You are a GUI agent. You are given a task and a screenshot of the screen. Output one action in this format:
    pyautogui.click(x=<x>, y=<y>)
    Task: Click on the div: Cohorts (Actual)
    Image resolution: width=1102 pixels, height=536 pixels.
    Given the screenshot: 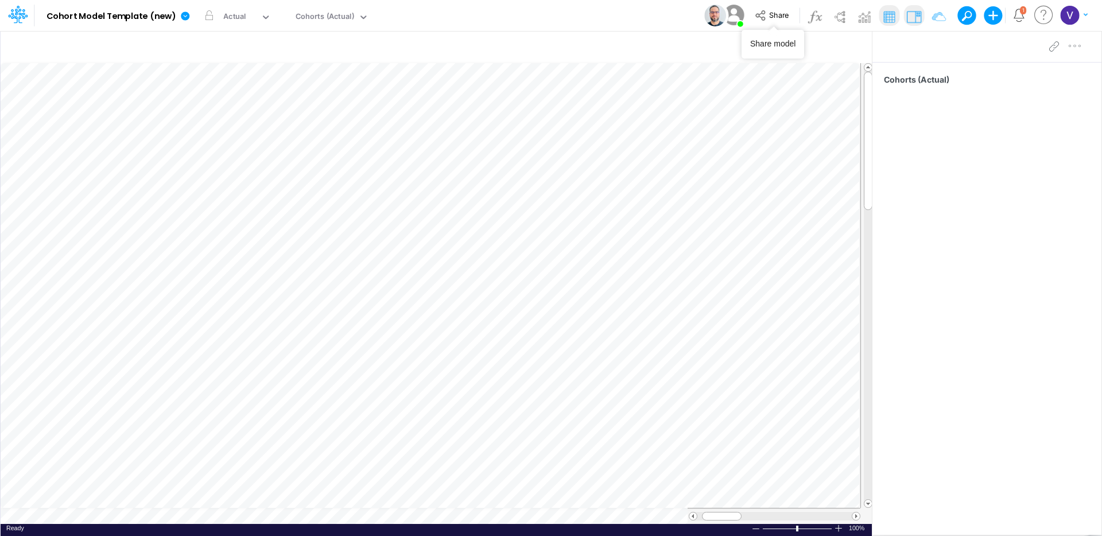 What is the action you would take?
    pyautogui.click(x=325, y=17)
    